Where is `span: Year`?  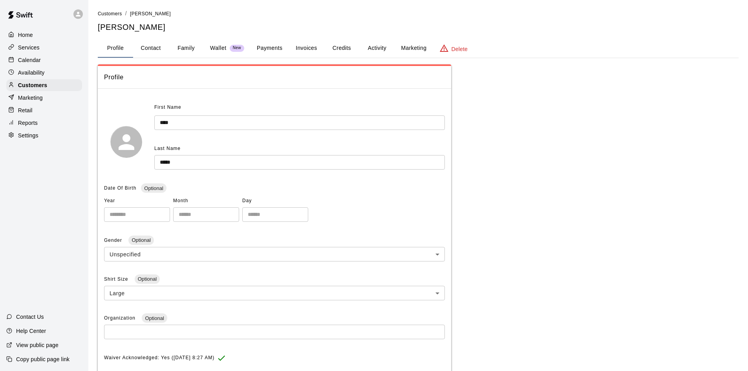 span: Year is located at coordinates (137, 201).